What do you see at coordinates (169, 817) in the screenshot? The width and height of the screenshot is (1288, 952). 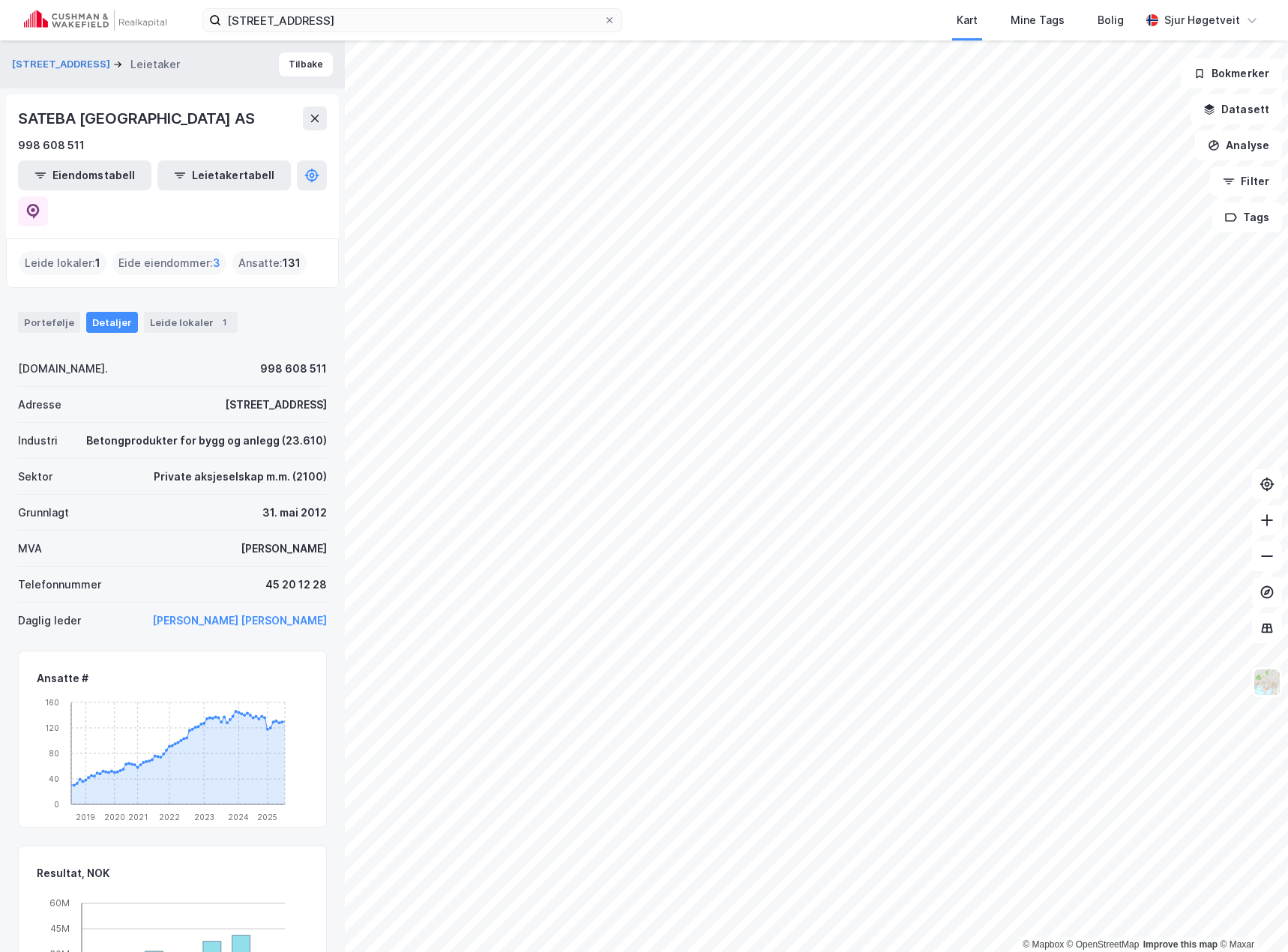 I see `tspan: 2022` at bounding box center [169, 817].